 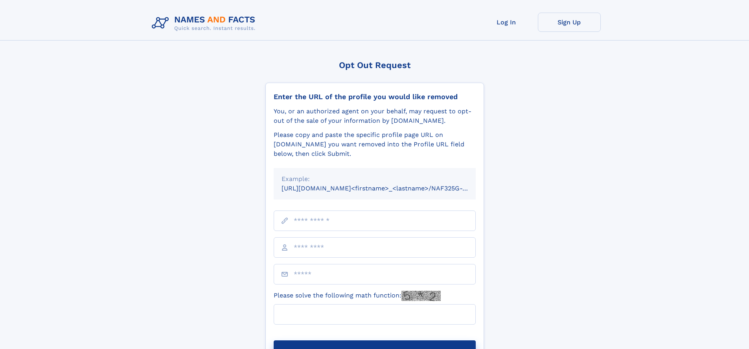 What do you see at coordinates (374, 65) in the screenshot?
I see `div: Opt Out Request` at bounding box center [374, 65].